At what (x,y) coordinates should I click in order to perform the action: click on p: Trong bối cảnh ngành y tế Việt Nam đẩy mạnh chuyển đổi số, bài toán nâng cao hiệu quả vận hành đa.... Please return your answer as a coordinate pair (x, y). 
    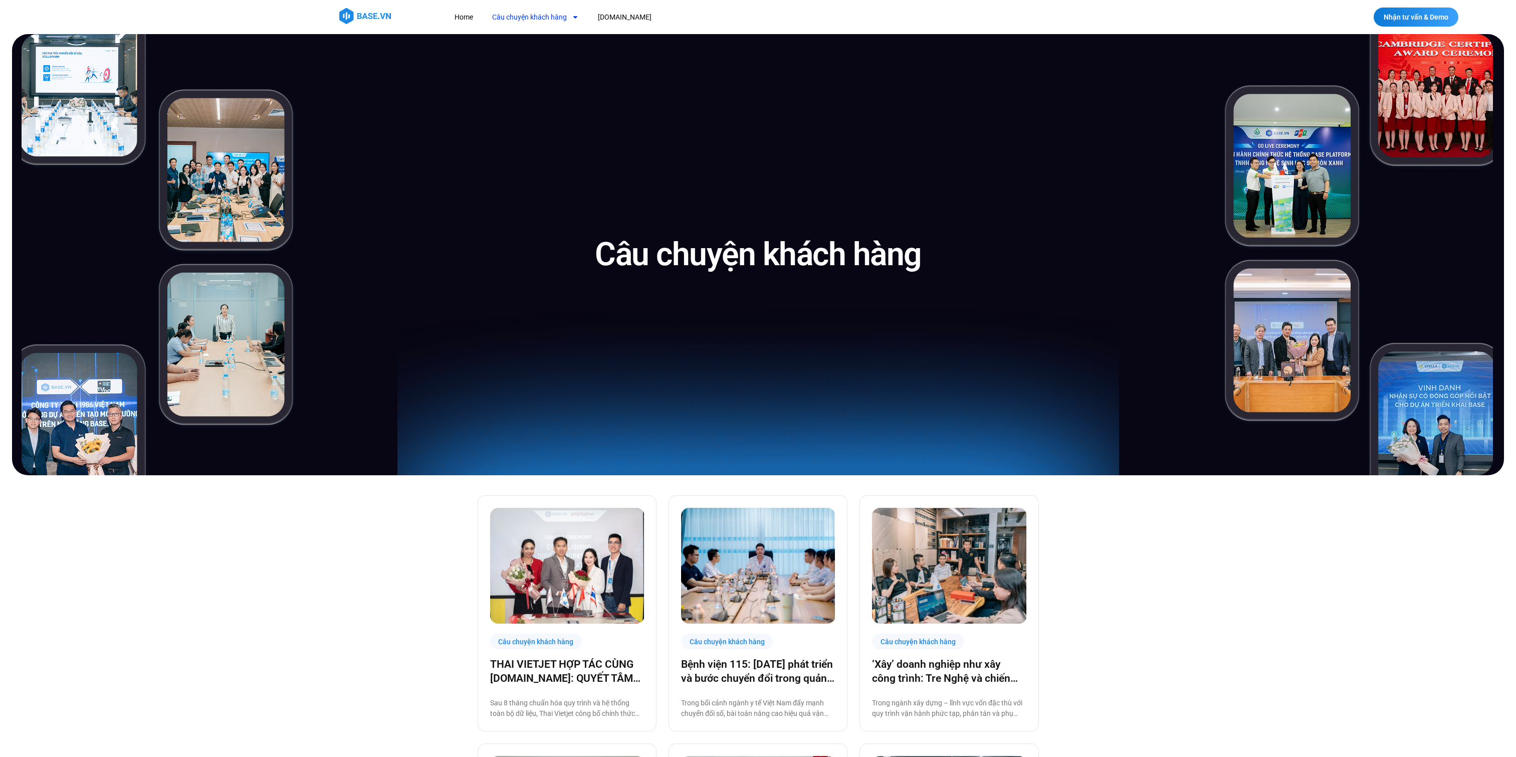
    Looking at the image, I should click on (758, 708).